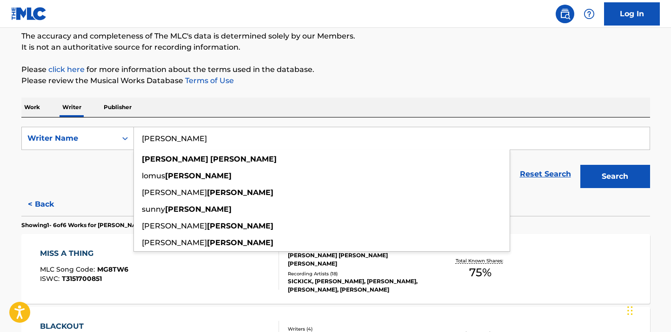  What do you see at coordinates (72, 107) in the screenshot?
I see `p: Writer` at bounding box center [72, 107].